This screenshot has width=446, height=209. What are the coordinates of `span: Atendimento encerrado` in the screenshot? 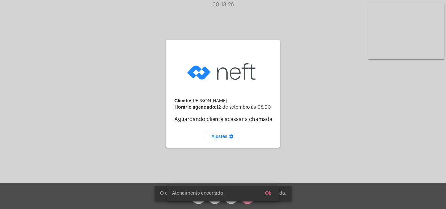 It's located at (197, 194).